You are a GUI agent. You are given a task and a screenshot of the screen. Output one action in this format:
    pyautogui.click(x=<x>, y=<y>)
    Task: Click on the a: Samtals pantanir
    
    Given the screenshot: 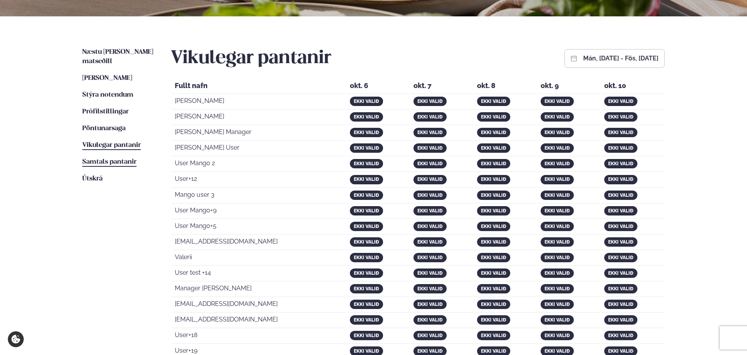 What is the action you would take?
    pyautogui.click(x=109, y=162)
    